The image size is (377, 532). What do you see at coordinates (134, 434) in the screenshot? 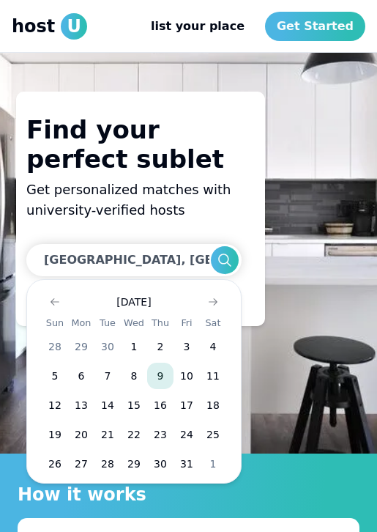
I see `button: 22` at bounding box center [134, 434].